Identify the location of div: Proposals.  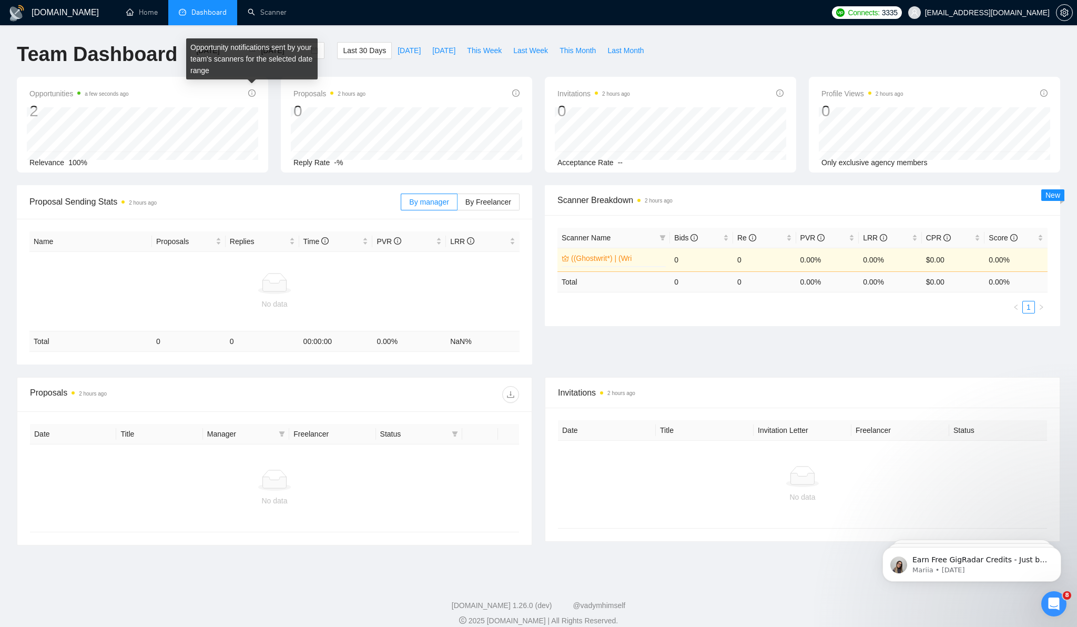
(152, 394).